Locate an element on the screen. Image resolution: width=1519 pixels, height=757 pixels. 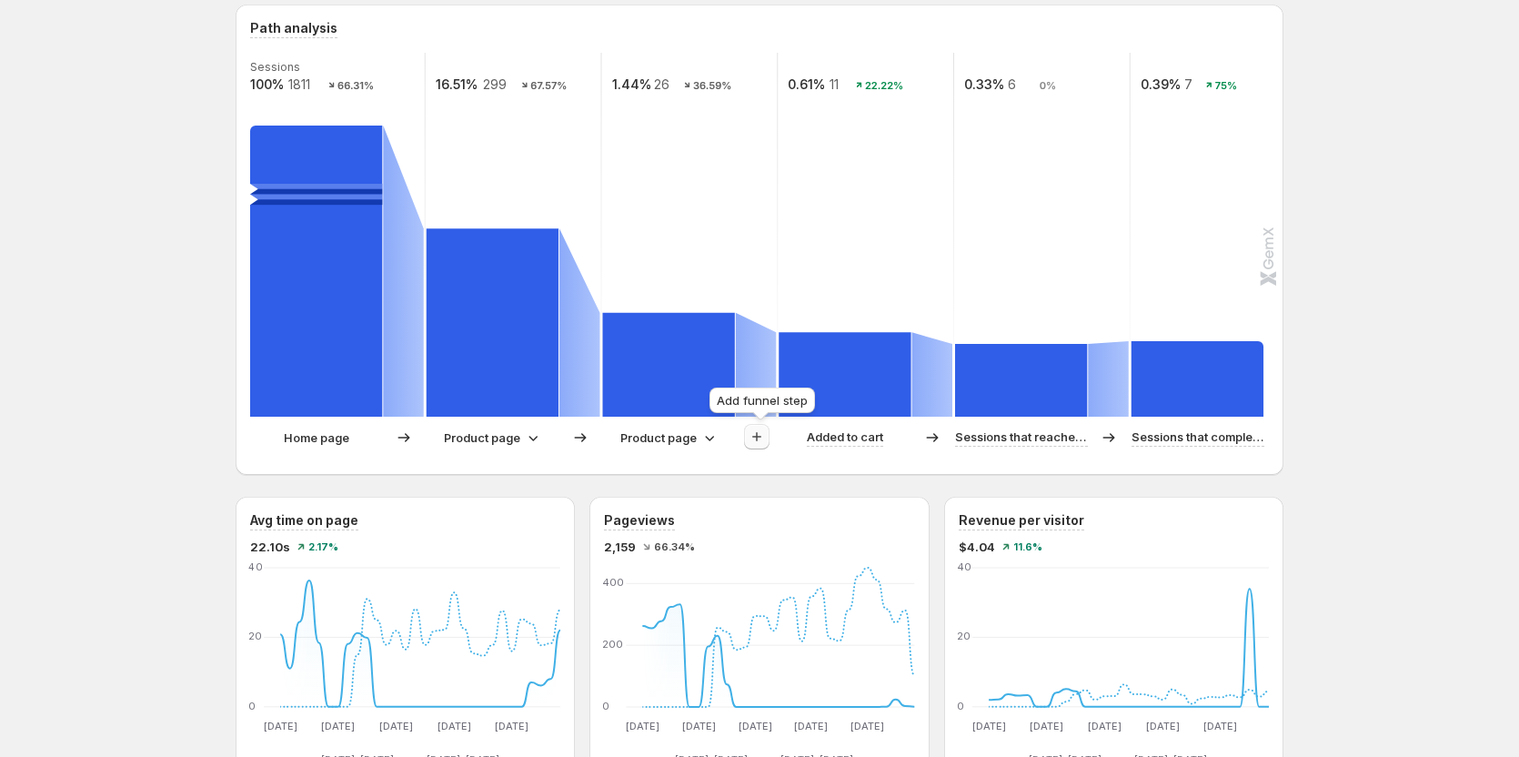
span: 66.34% is located at coordinates (674, 547).